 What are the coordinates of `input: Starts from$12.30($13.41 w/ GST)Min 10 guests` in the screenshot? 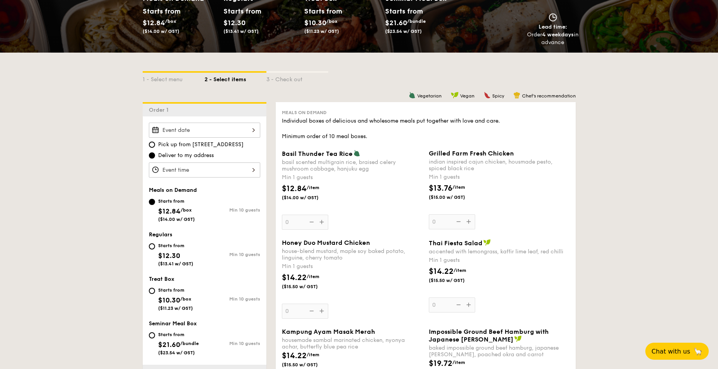 It's located at (152, 246).